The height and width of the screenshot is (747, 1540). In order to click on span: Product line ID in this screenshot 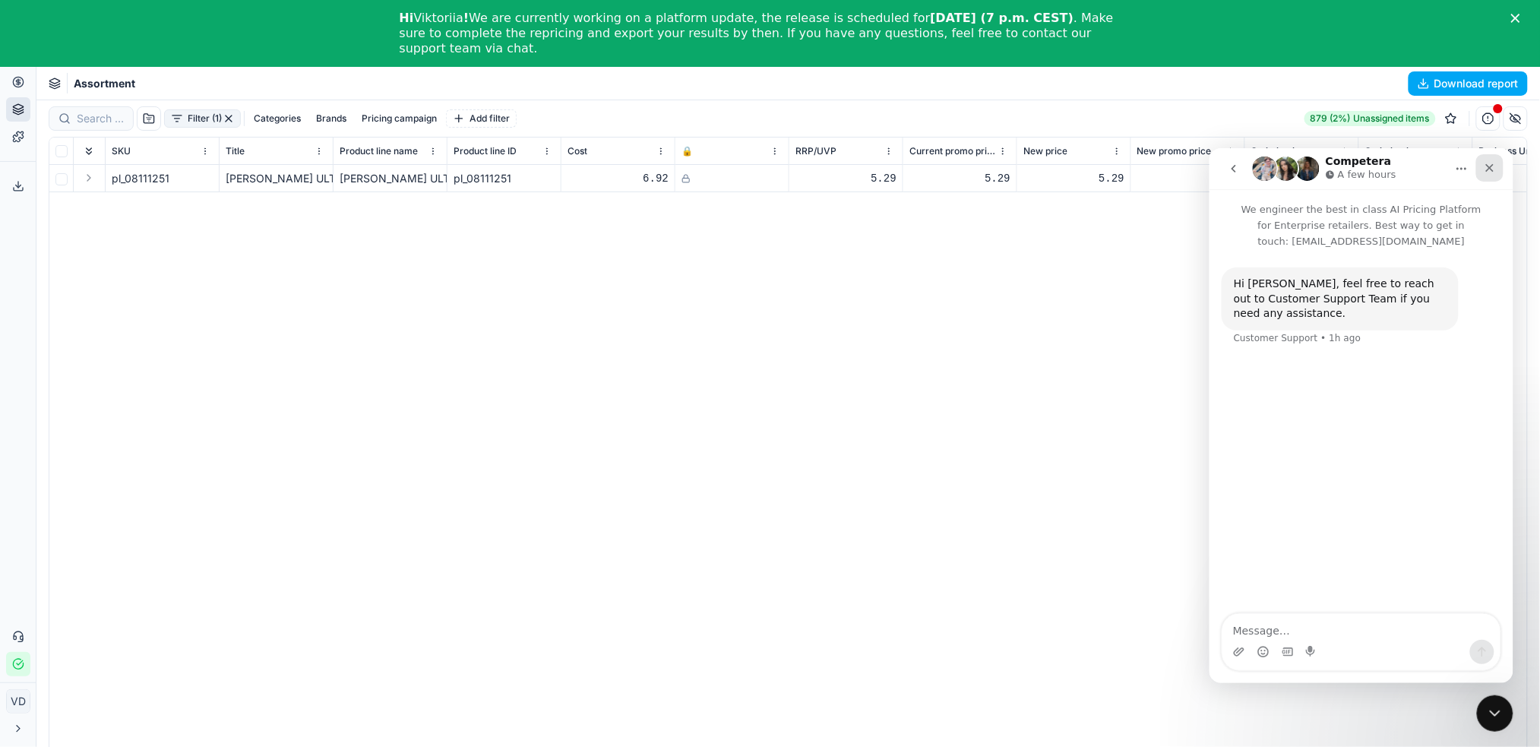, I will do `click(485, 151)`.